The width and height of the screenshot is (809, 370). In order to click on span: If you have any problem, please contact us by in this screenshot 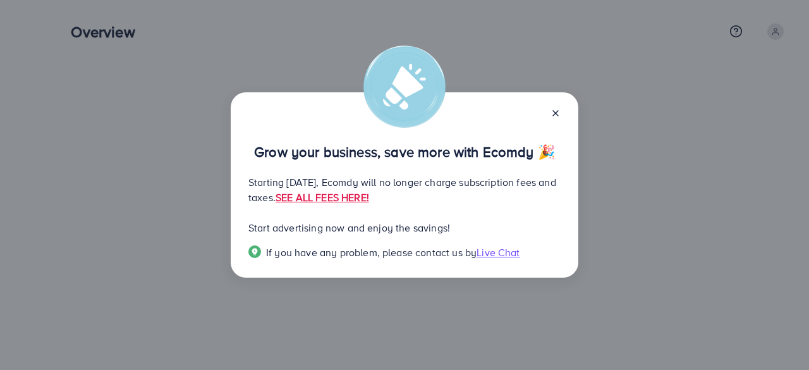, I will do `click(371, 252)`.